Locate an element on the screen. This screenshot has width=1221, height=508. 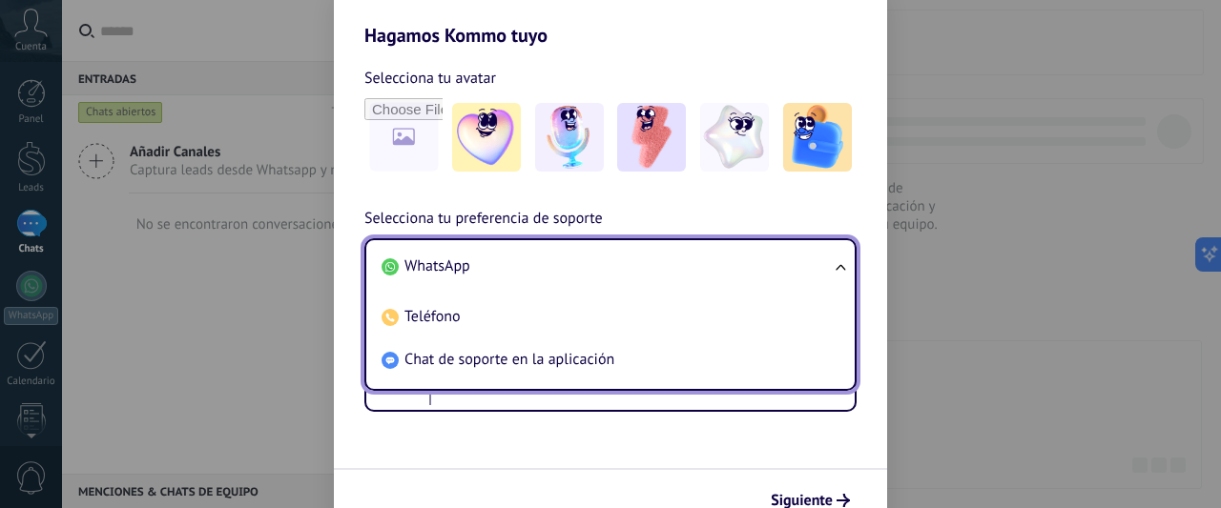
span: Chat de soporte en la aplicación is located at coordinates (509, 359).